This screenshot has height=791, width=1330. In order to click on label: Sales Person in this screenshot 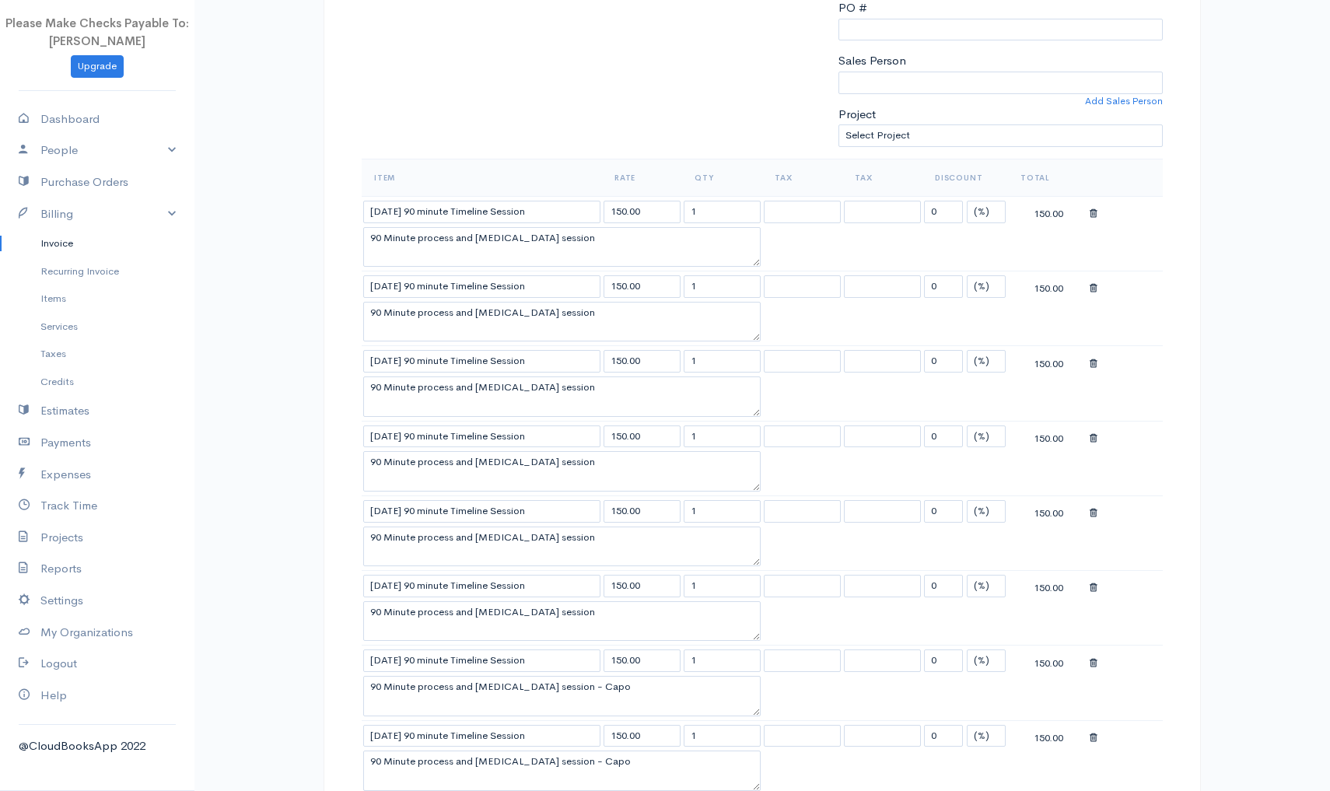, I will do `click(872, 61)`.